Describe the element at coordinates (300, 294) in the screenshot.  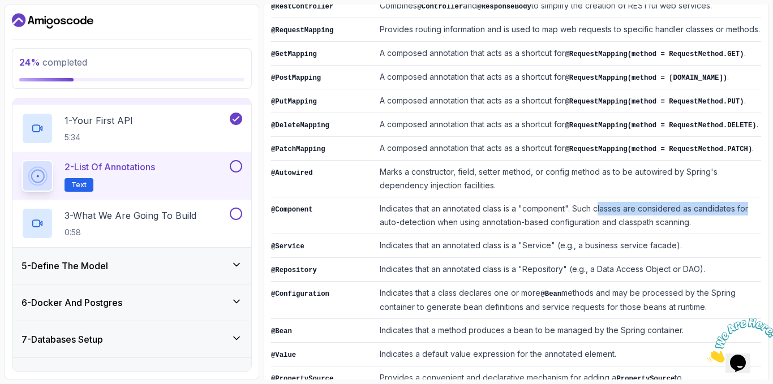
I see `code: @Configuration` at that location.